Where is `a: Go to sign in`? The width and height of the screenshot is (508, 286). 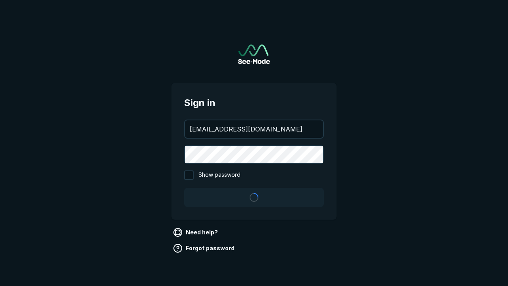
a: Go to sign in is located at coordinates (254, 54).